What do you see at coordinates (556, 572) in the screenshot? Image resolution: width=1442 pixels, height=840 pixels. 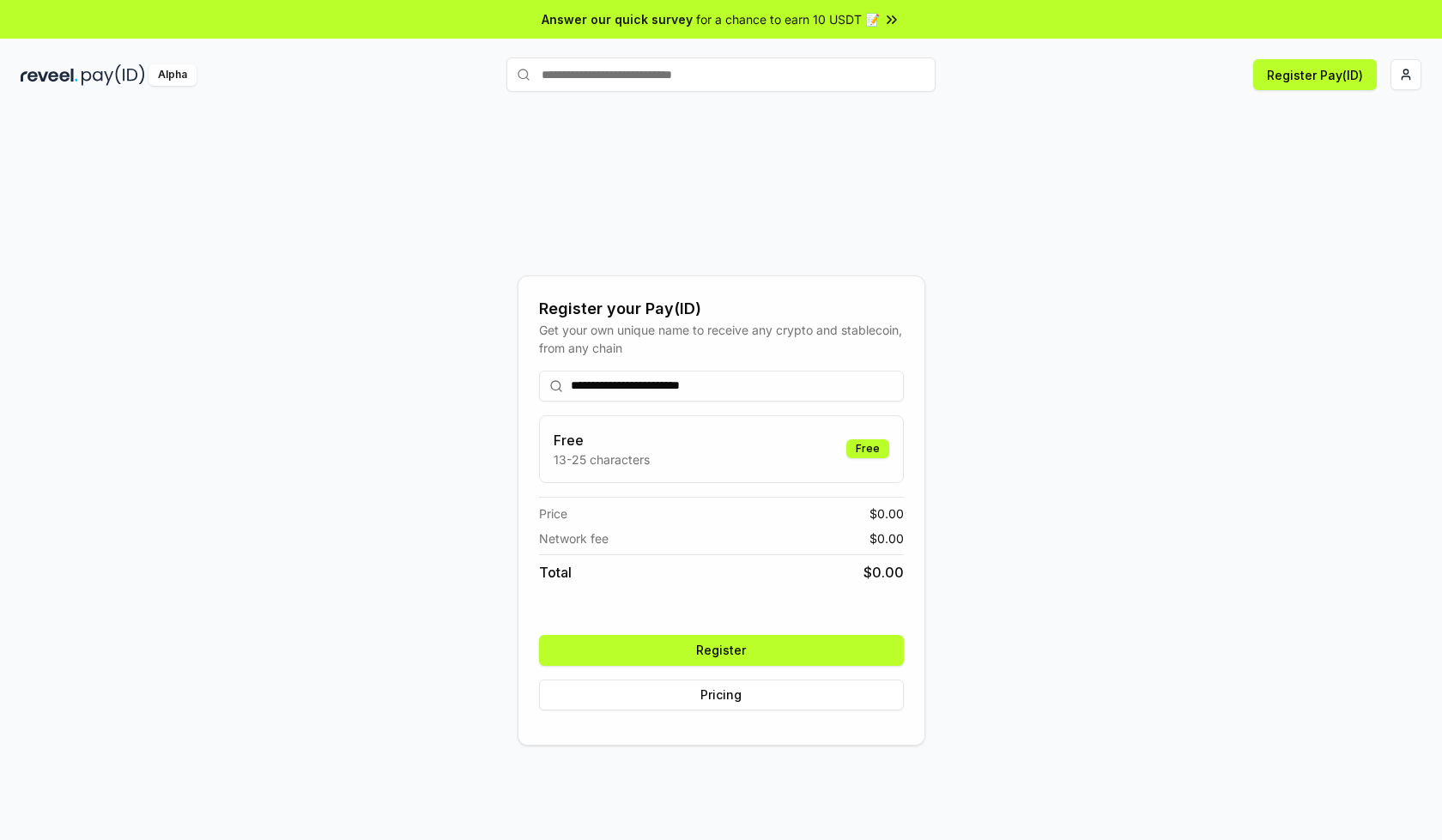 I see `span: Total` at bounding box center [556, 572].